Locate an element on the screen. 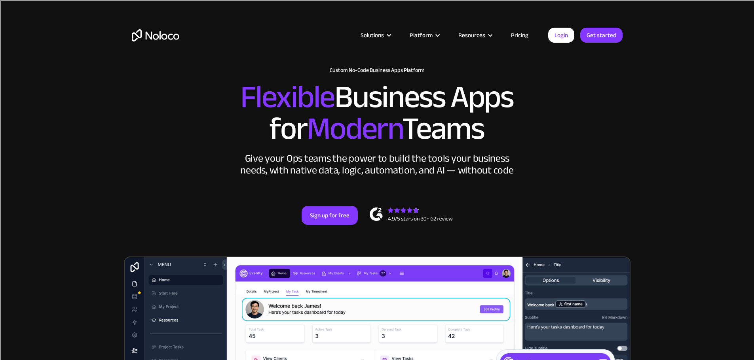  span: Flexible is located at coordinates (287, 97).